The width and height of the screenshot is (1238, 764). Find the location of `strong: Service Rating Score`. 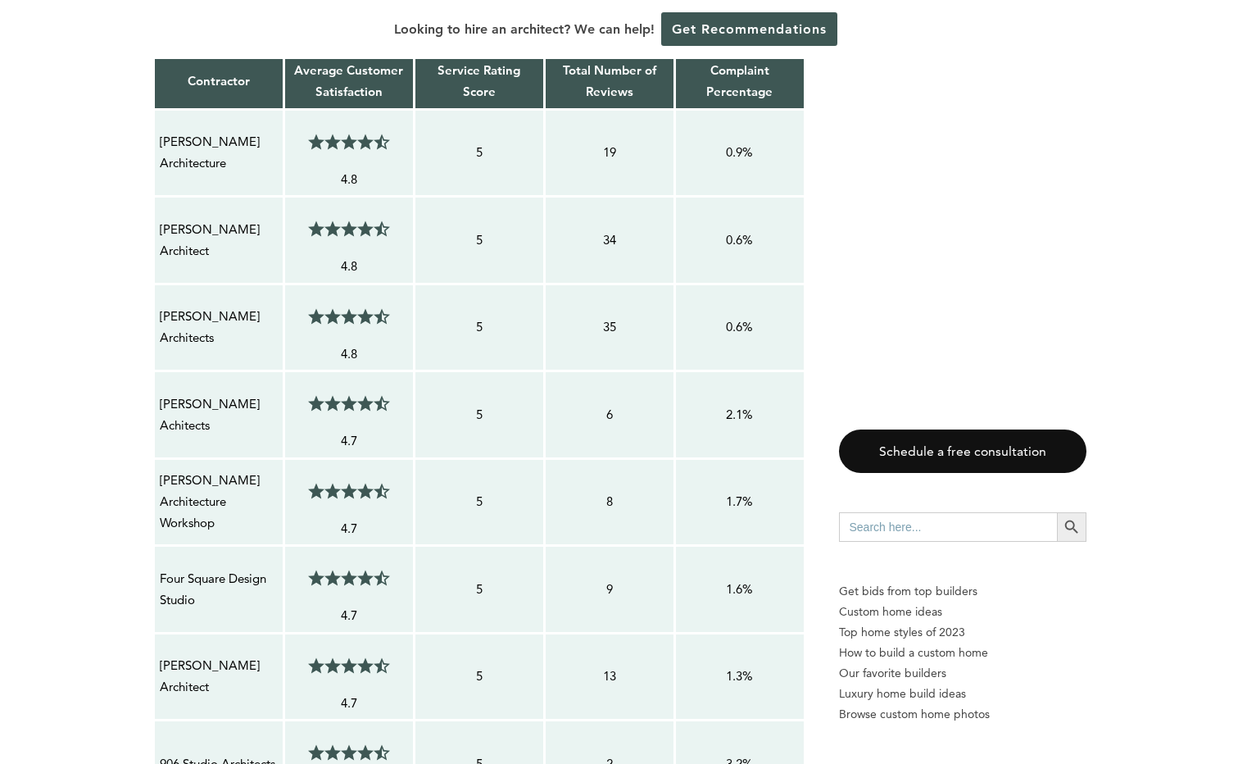

strong: Service Rating Score is located at coordinates (479, 80).